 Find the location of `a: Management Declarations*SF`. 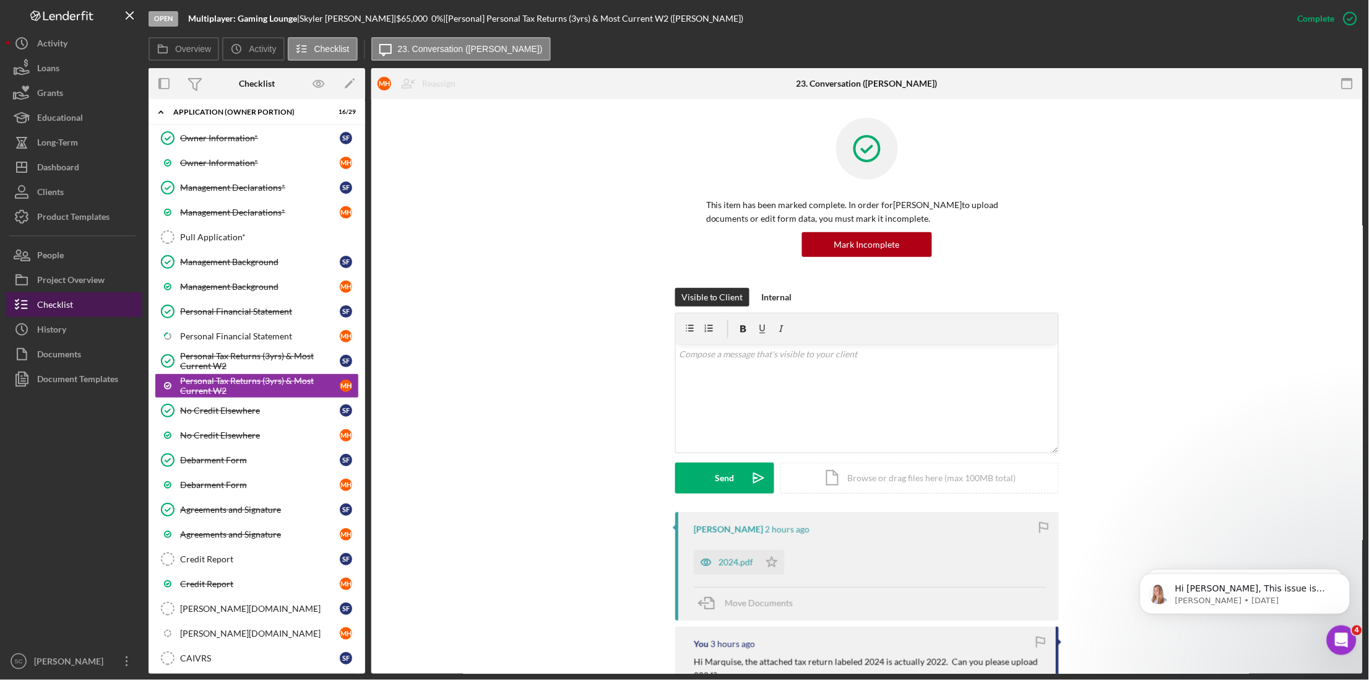

a: Management Declarations*SF is located at coordinates (257, 188).